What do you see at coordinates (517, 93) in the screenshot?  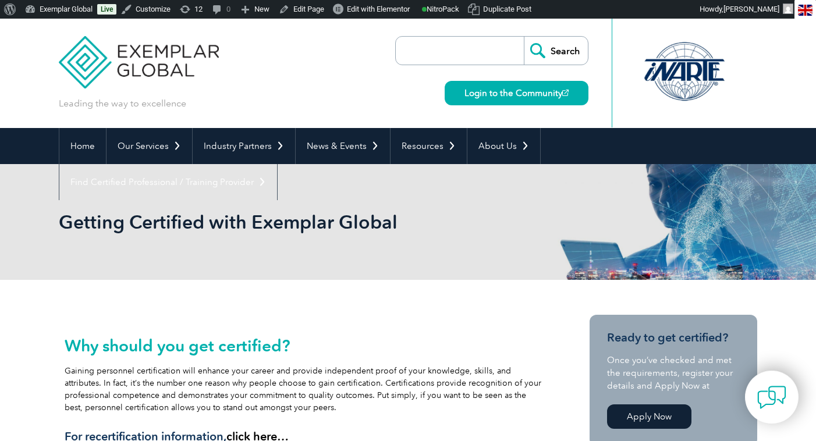 I see `a: Login to the Community` at bounding box center [517, 93].